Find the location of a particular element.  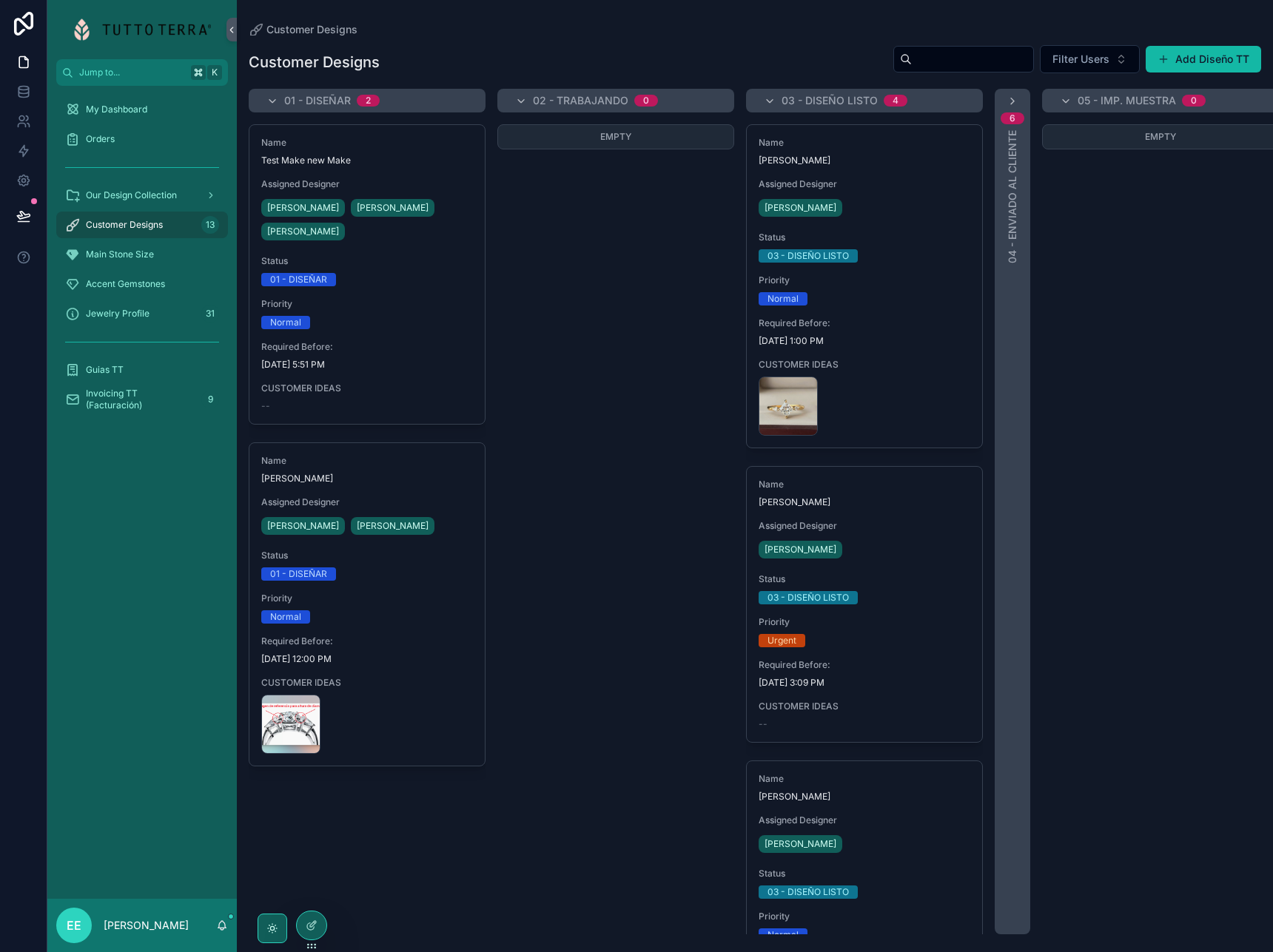

a: My Dashboard is located at coordinates (142, 109).